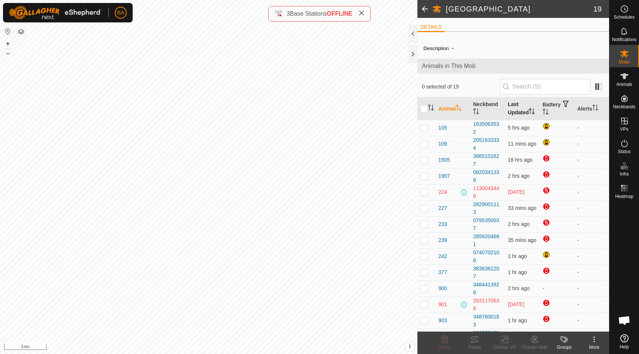 The width and height of the screenshot is (639, 354). I want to click on span: 1 Oct 2025, 7:19 am, so click(519, 176).